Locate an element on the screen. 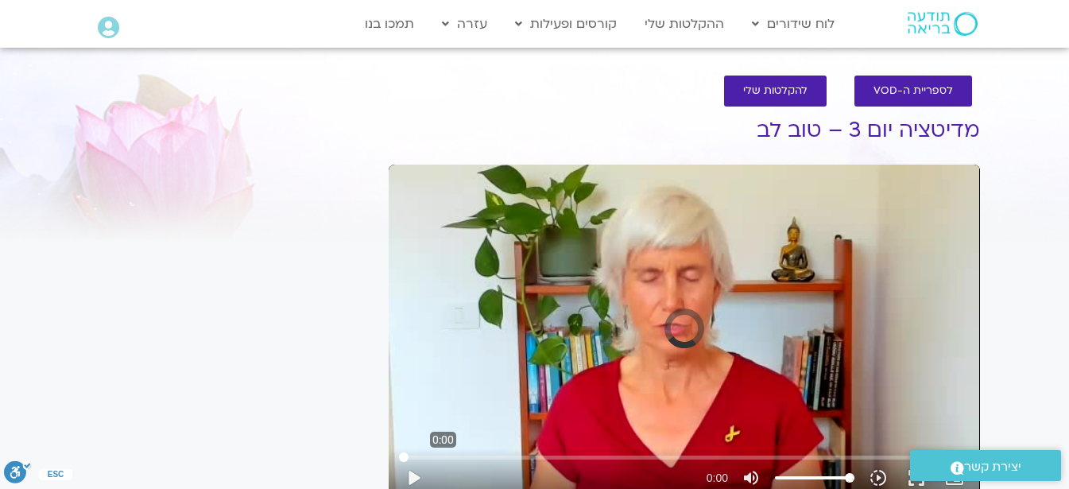  a: קורסים ופעילות is located at coordinates (566, 24).